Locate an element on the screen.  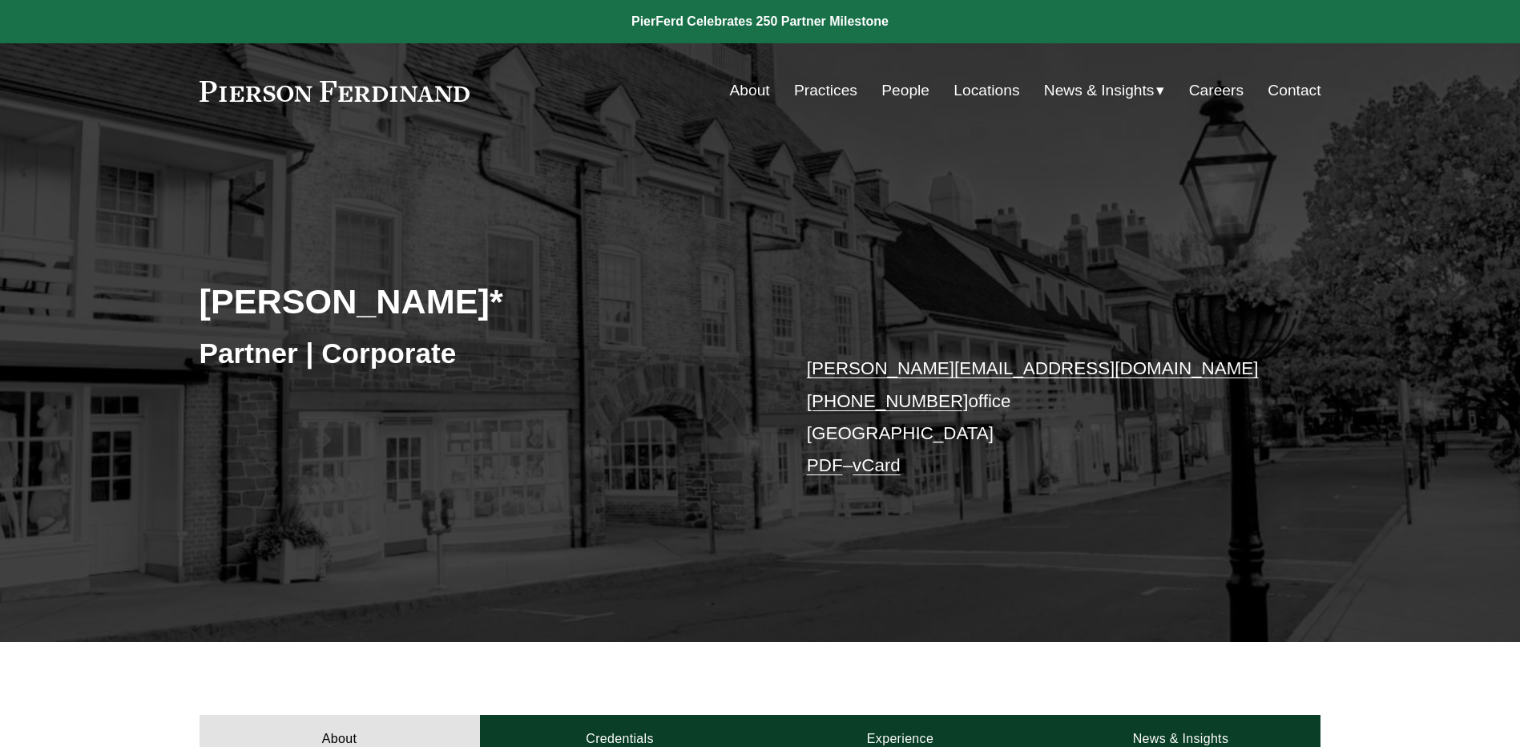
a: Locations is located at coordinates (986, 91).